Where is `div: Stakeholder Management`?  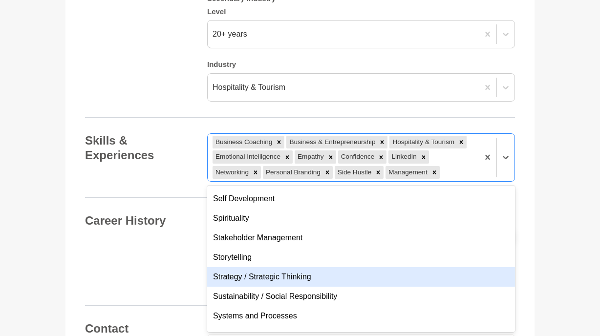 div: Stakeholder Management is located at coordinates (361, 238).